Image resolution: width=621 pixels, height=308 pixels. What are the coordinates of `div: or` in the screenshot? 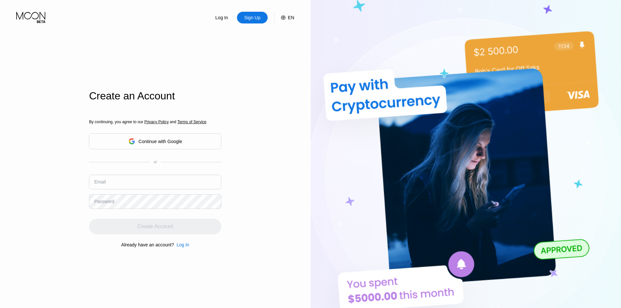 It's located at (155, 162).